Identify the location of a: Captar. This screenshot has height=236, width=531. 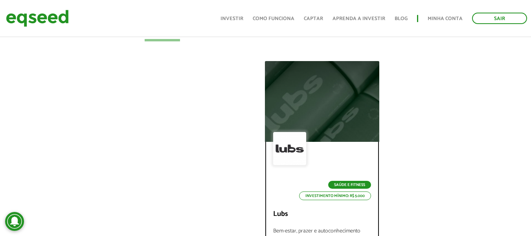
(313, 18).